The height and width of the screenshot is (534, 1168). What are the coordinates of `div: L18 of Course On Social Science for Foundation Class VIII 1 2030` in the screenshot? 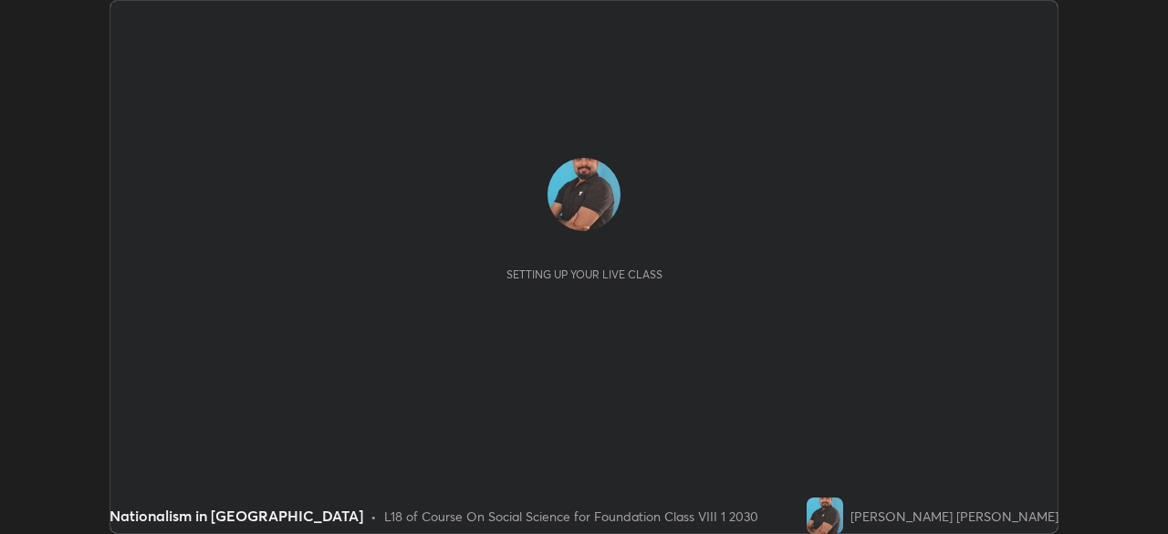 It's located at (571, 516).